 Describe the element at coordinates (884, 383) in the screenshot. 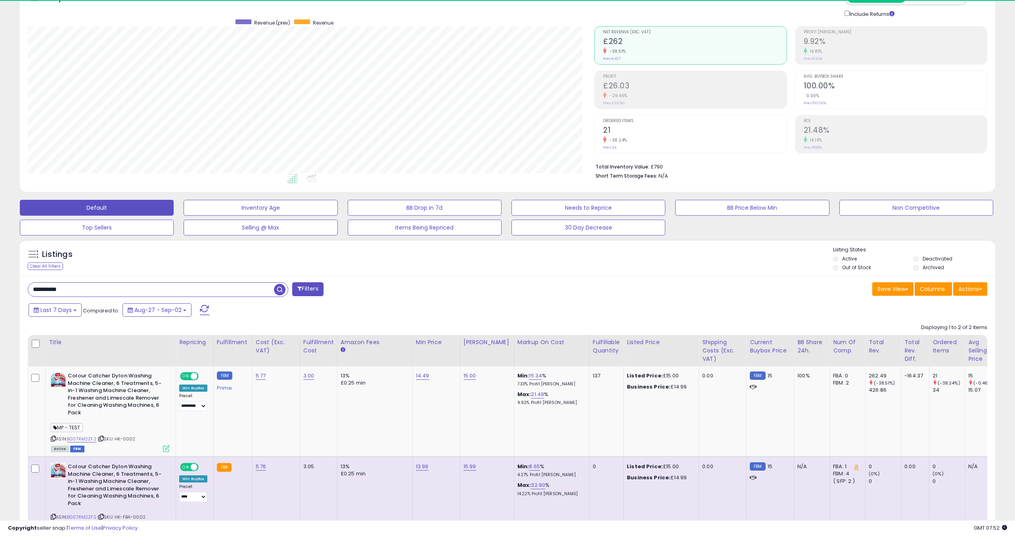

I see `small: (-38.51%)` at that location.